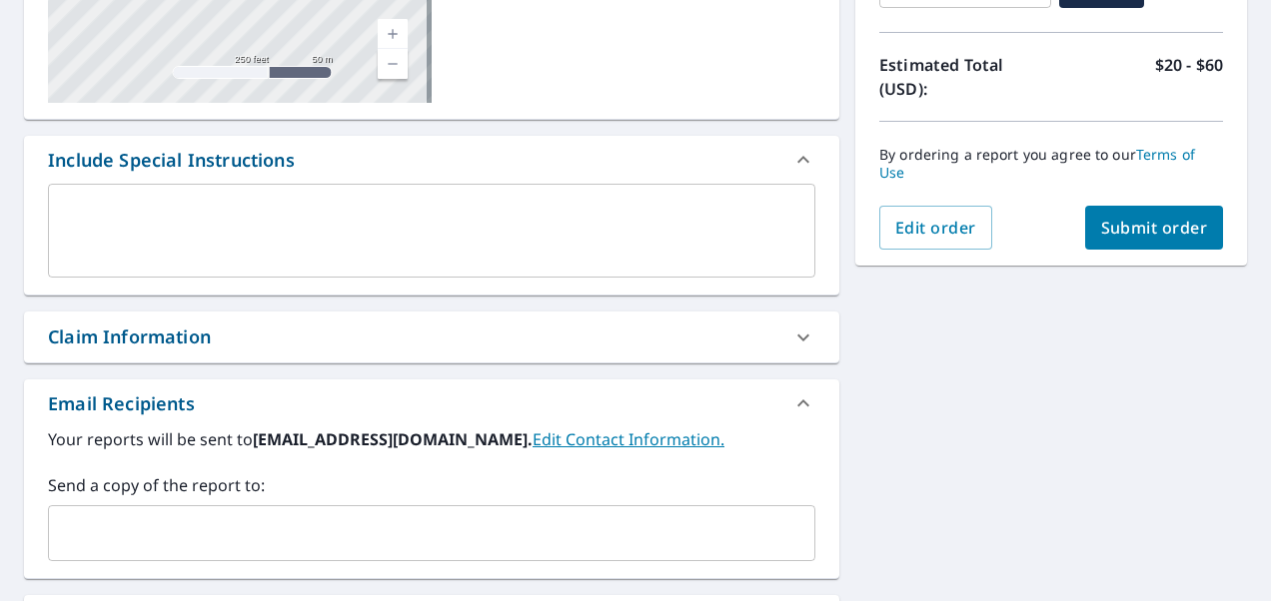 The width and height of the screenshot is (1271, 601). What do you see at coordinates (628, 439) in the screenshot?
I see `a: EditContactInfo` at bounding box center [628, 439].